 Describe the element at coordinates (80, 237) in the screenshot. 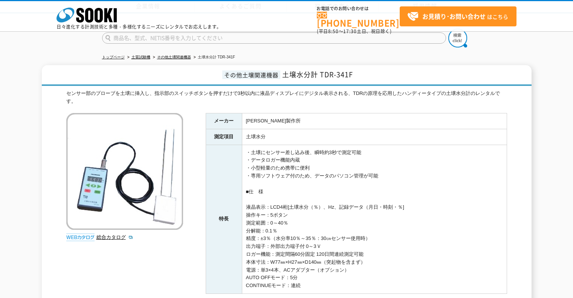

I see `img: webカタログ` at that location.